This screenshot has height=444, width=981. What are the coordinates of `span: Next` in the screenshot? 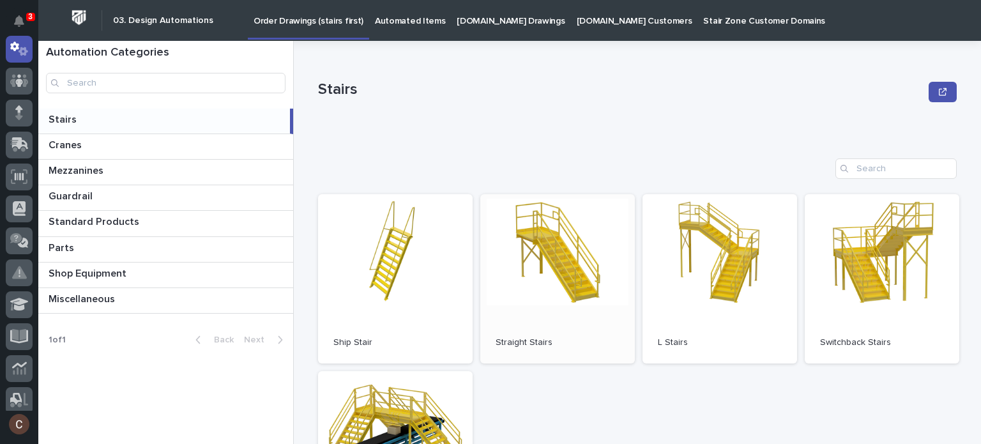 It's located at (258, 340).